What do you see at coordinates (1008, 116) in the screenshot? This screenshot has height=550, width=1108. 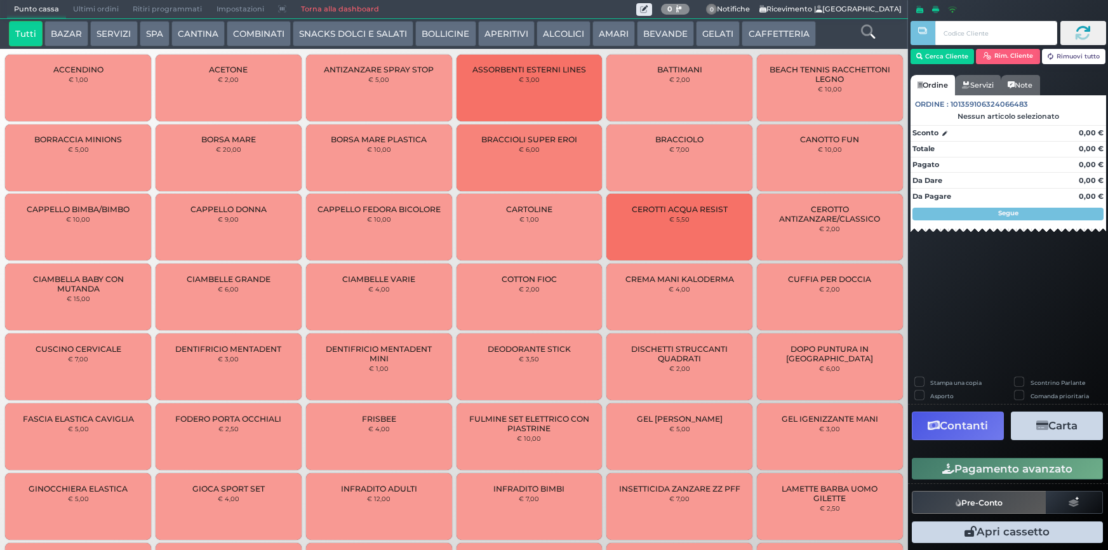 I see `div: Nessun articolo selezionato` at bounding box center [1008, 116].